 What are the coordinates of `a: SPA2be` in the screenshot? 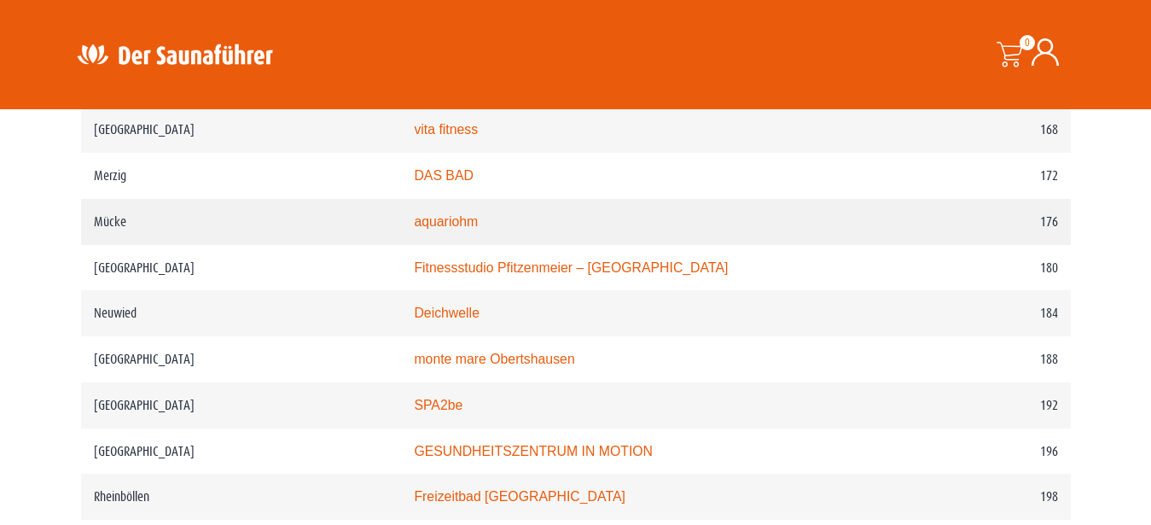 It's located at (438, 405).